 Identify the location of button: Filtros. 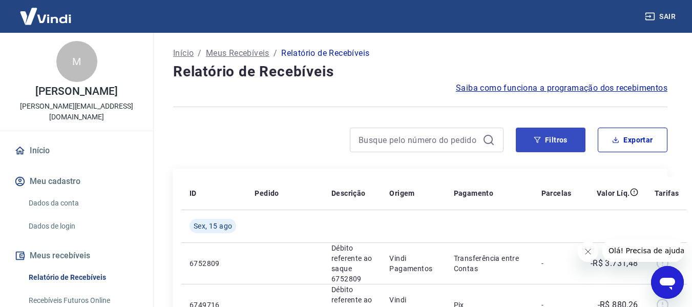
(551, 140).